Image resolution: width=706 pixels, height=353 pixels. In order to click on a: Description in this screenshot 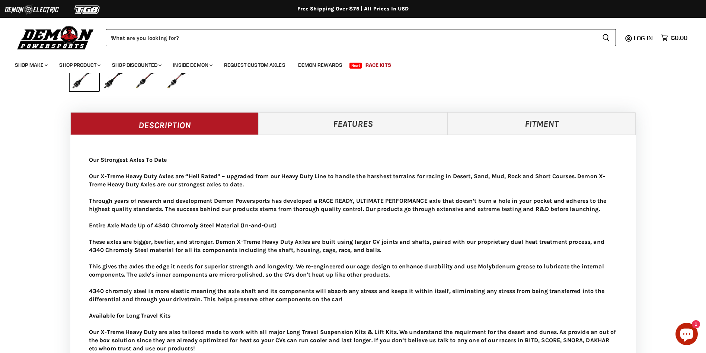, I will do `click(165, 123)`.